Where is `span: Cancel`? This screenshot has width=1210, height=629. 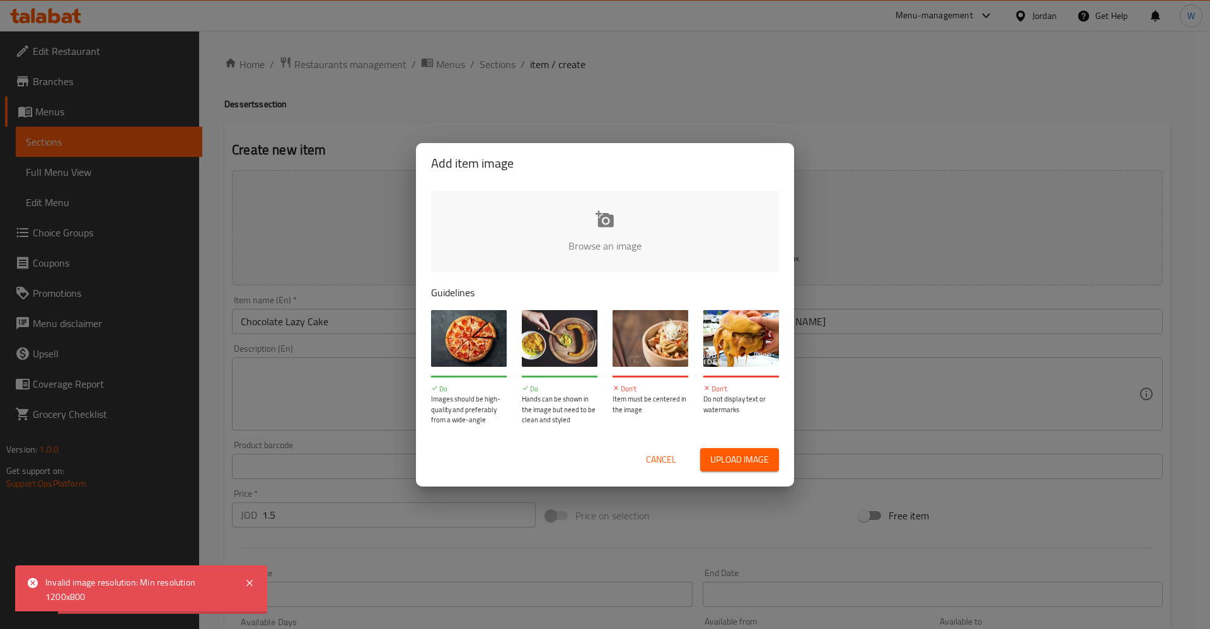 span: Cancel is located at coordinates (661, 459).